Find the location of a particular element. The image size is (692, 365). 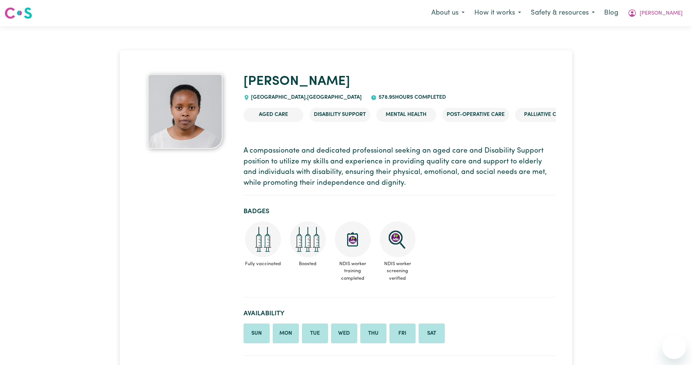

li: Available on Monday is located at coordinates (286, 334).